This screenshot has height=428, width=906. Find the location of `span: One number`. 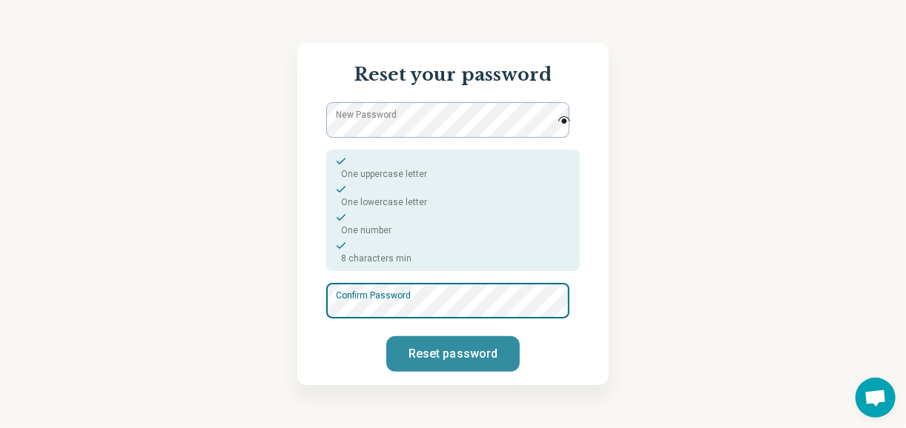

span: One number is located at coordinates (366, 231).